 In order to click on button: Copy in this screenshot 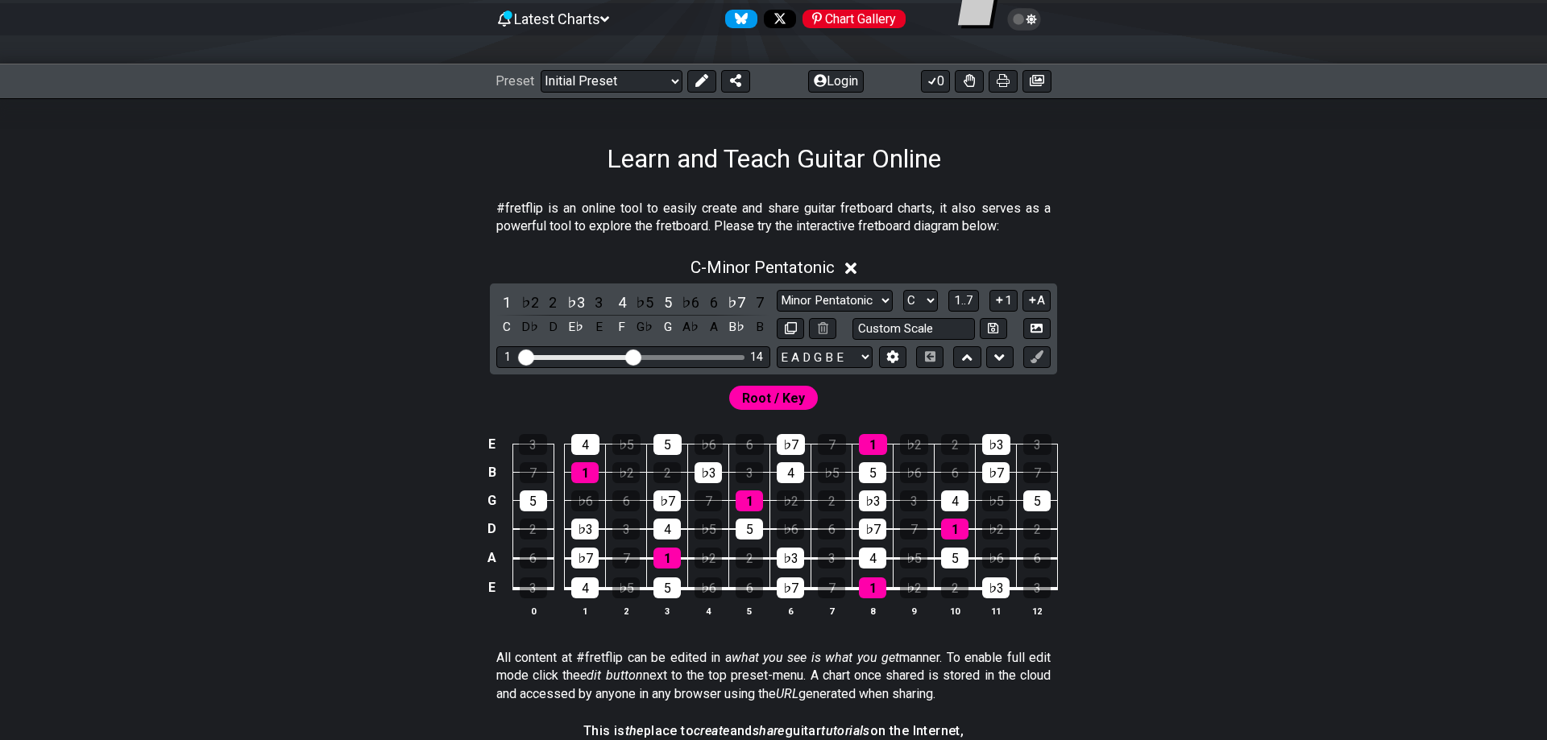, I will do `click(790, 329)`.